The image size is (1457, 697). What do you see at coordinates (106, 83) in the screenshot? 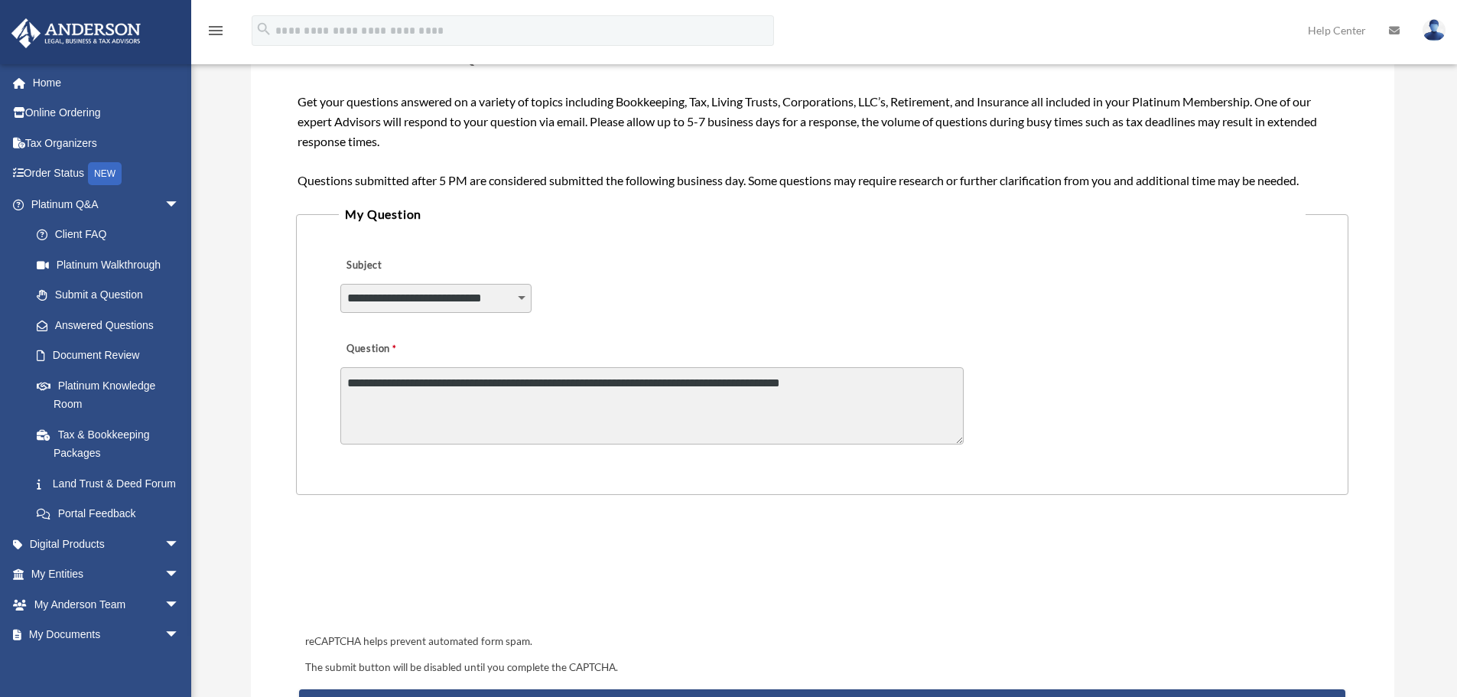
I see `a: Home` at bounding box center [106, 83].